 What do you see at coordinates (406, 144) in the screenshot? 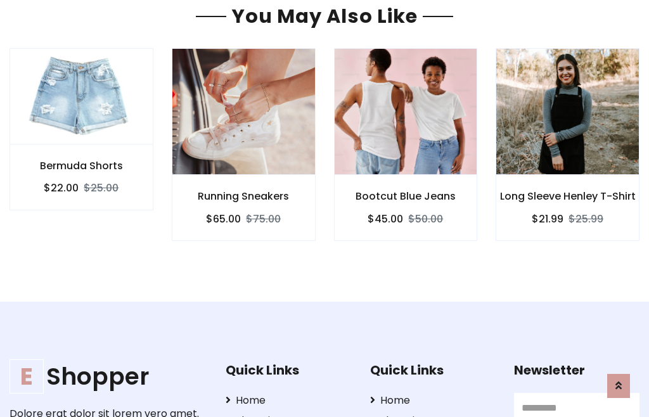
I see `a: Bootcut Blue Jeans $45.00$50.00` at bounding box center [406, 144].